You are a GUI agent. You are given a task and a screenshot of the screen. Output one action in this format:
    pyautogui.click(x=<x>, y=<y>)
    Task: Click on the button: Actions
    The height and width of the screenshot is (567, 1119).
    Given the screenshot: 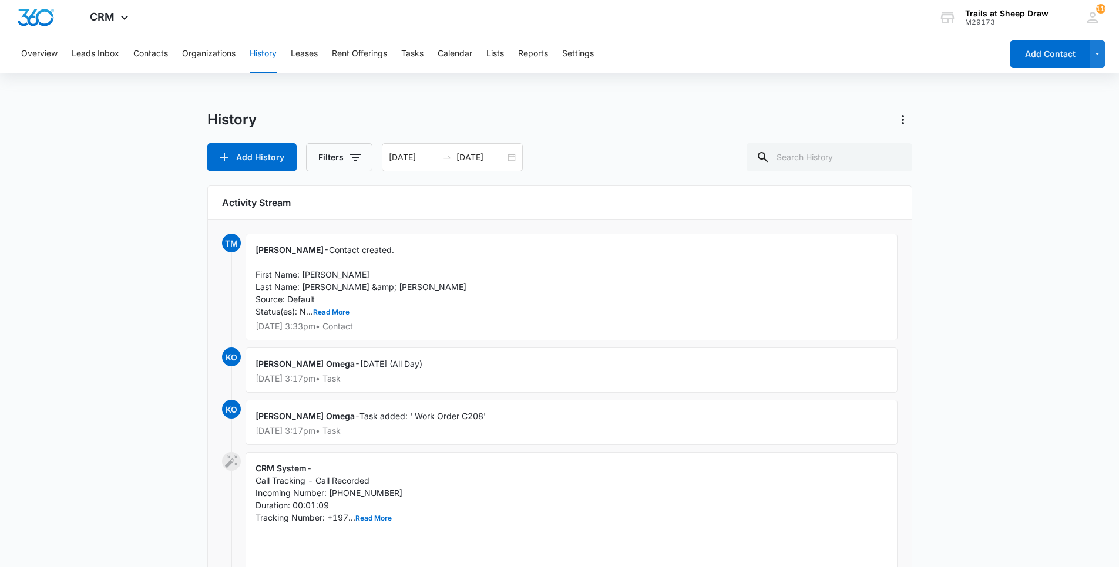 What is the action you would take?
    pyautogui.click(x=903, y=120)
    